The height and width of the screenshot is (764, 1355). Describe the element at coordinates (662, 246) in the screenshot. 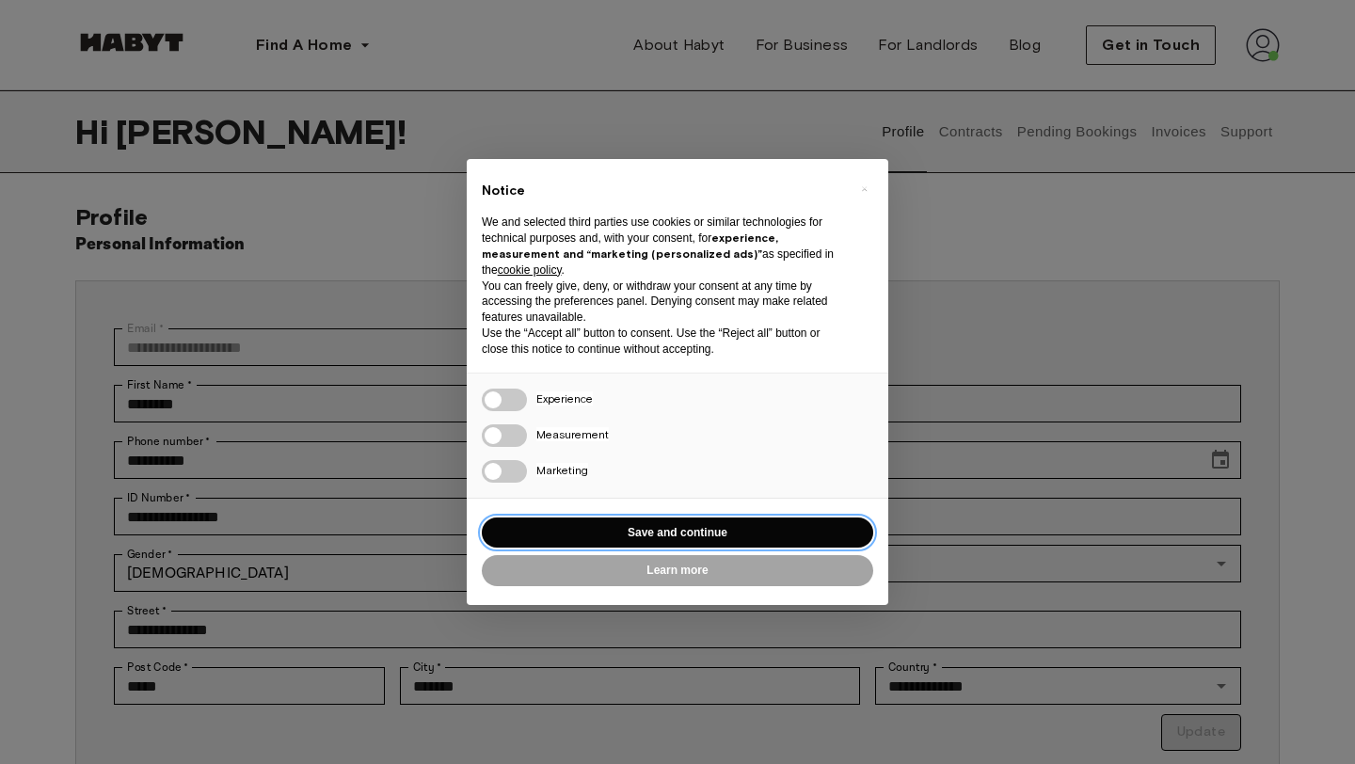

I see `p: We and selected third parties use cookies or similar technologies for technical purposes and, wit...` at that location.